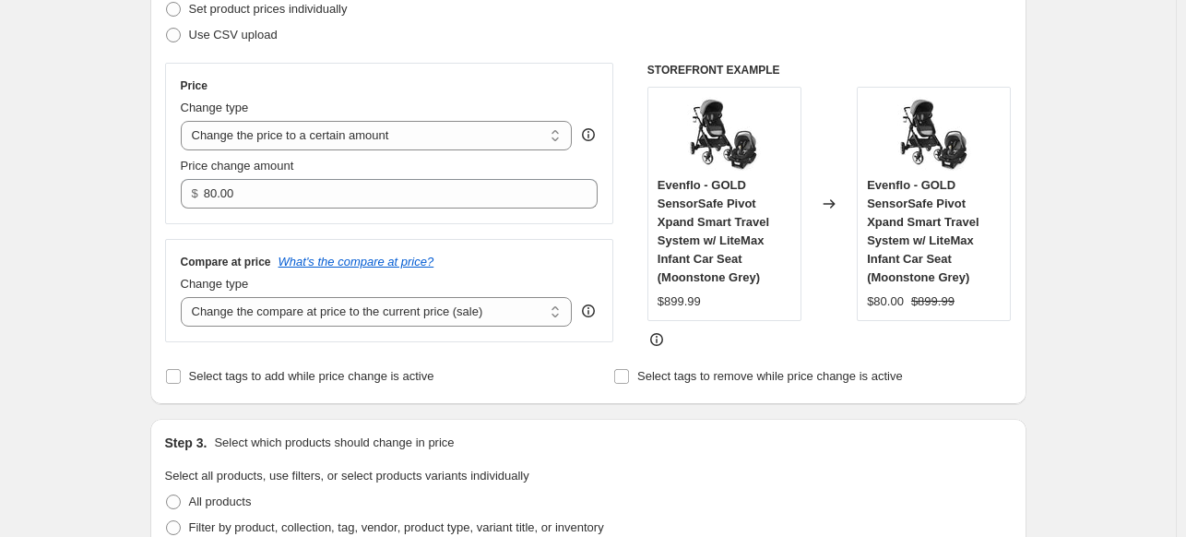 This screenshot has height=537, width=1186. I want to click on div: $80.00, so click(886, 302).